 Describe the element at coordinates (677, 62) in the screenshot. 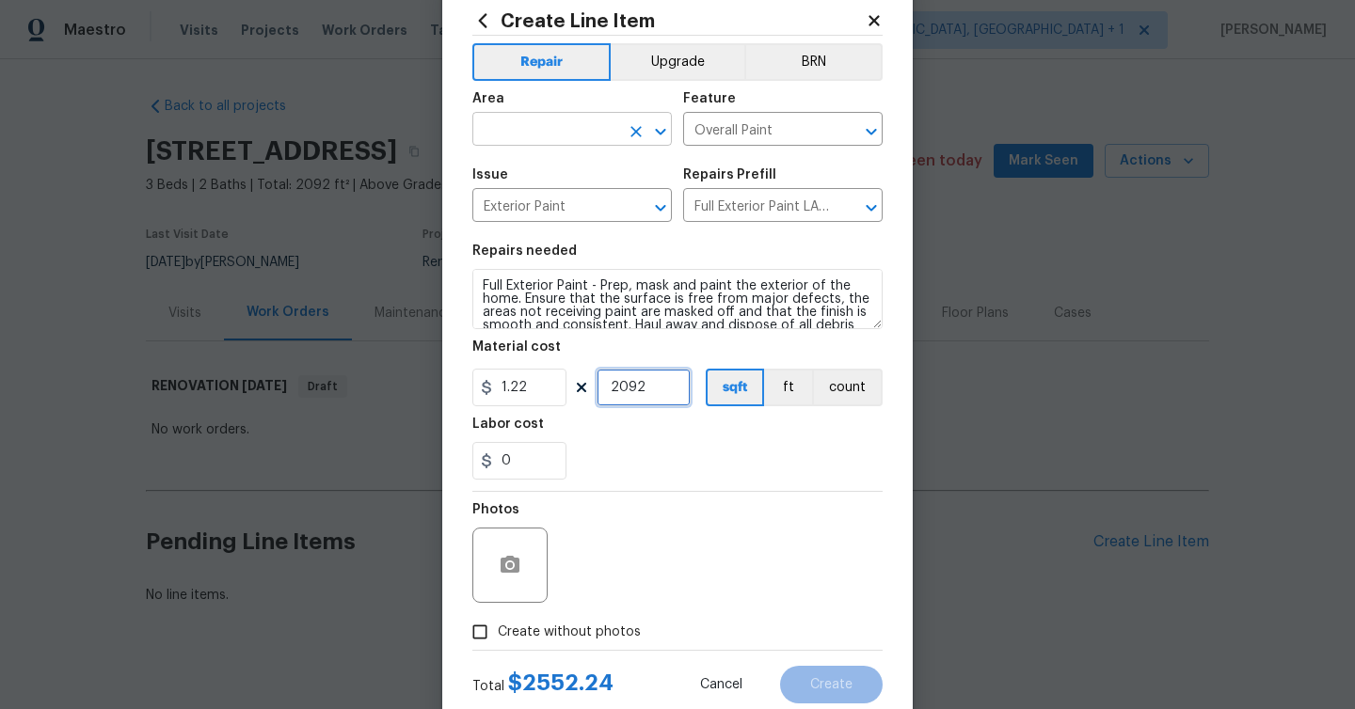

I see `button: Upgrade` at that location.